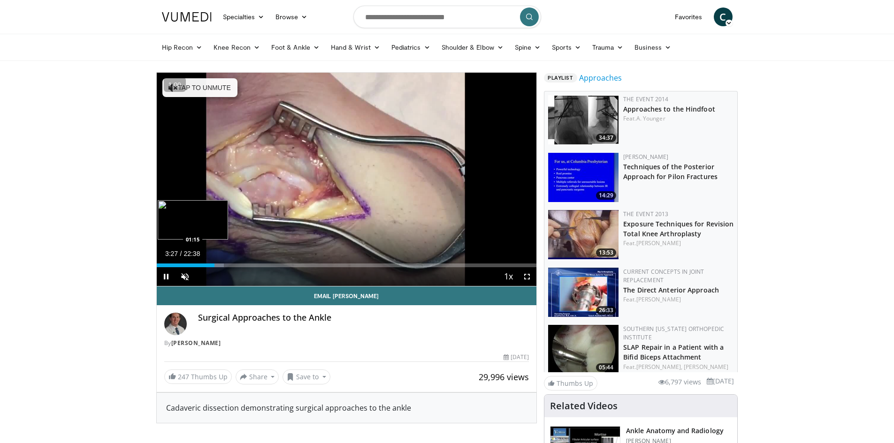 The height and width of the screenshot is (443, 894). What do you see at coordinates (198, 377) in the screenshot?
I see `a: 247 Thumbs Up` at bounding box center [198, 377].